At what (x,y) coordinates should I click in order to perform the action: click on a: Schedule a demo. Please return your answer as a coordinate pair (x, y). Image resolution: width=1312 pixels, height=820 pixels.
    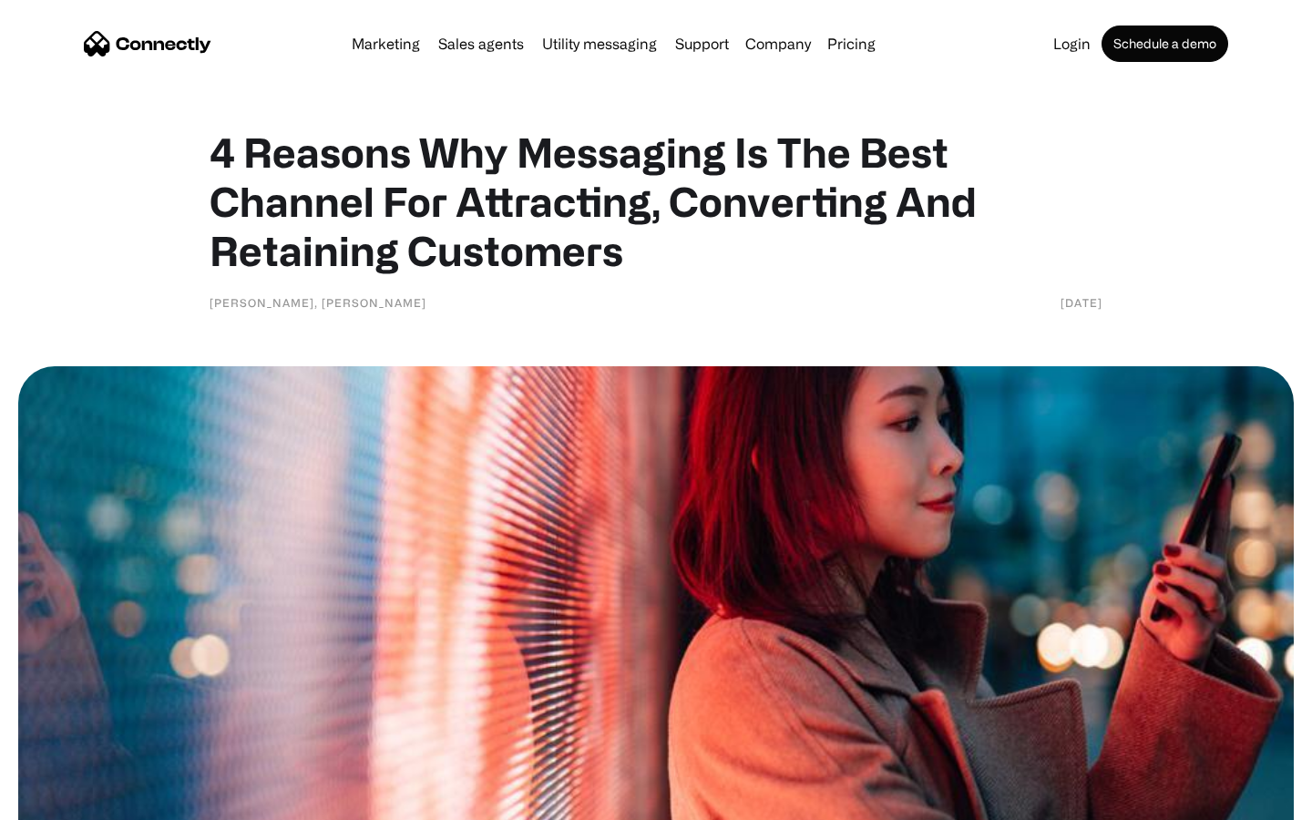
    Looking at the image, I should click on (1164, 44).